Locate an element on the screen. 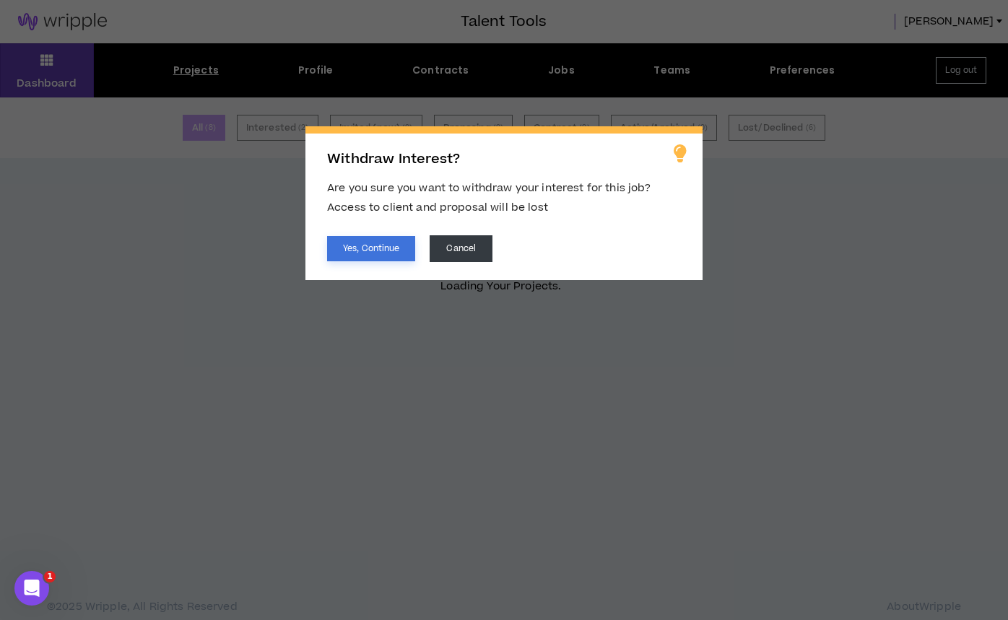  span: Are you sure you want to withdraw your interest for this job? Access to client and proposal will ... is located at coordinates (489, 198).